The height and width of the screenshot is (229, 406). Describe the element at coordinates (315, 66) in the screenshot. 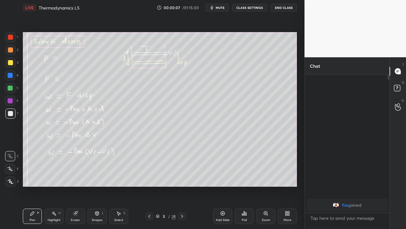

I see `p: Chat` at that location.